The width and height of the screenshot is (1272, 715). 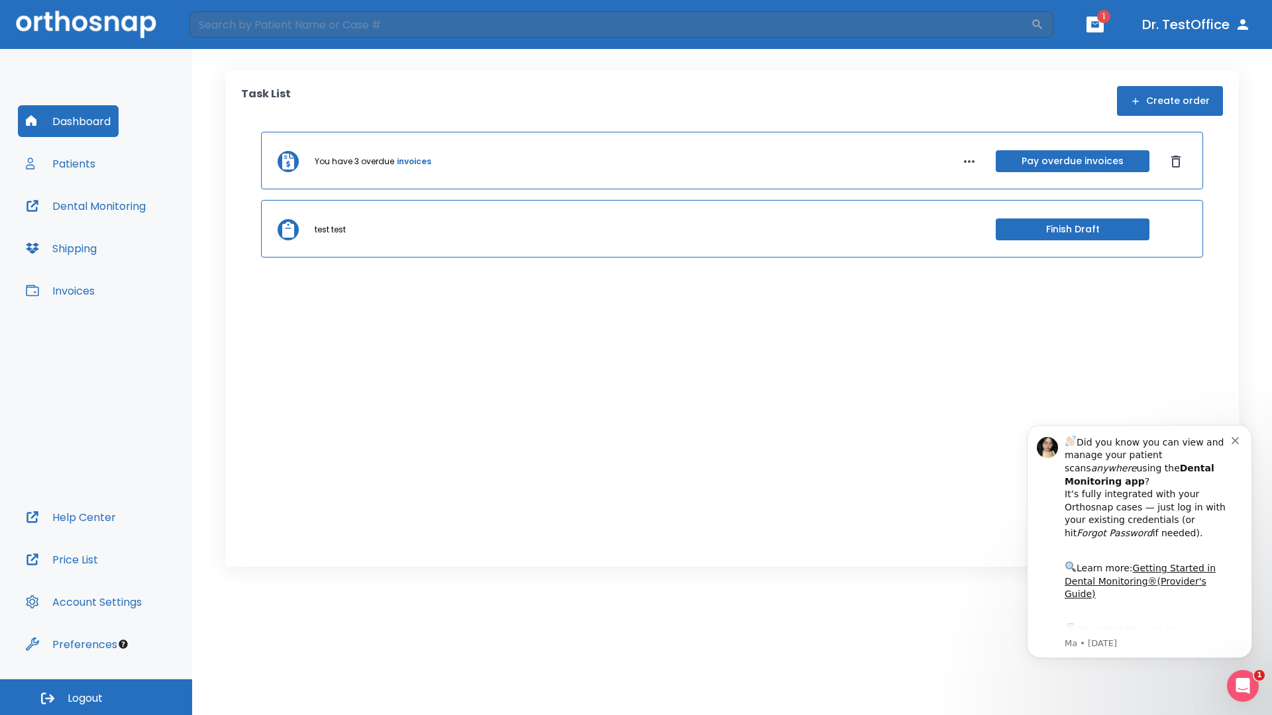 I want to click on div: Message content, so click(x=141, y=128).